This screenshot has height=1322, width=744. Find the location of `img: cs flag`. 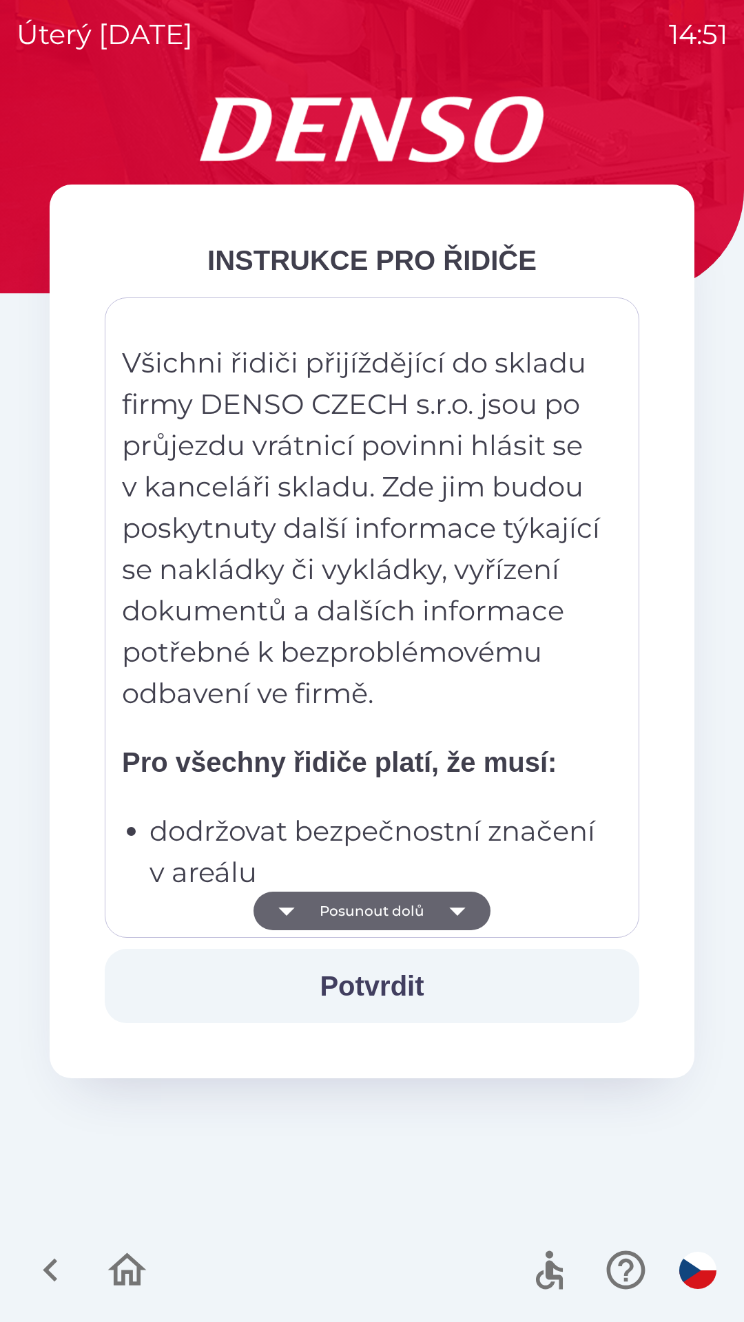

img: cs flag is located at coordinates (698, 1271).